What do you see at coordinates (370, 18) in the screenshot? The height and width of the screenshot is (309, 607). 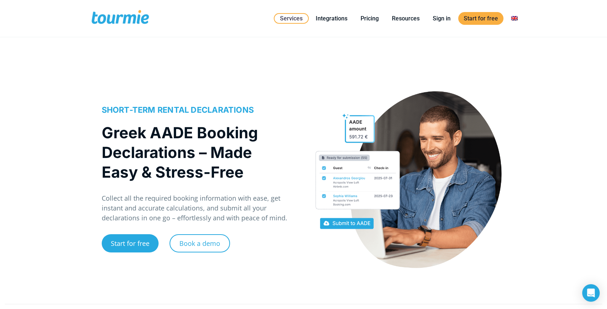 I see `a: Pricing` at bounding box center [370, 18].